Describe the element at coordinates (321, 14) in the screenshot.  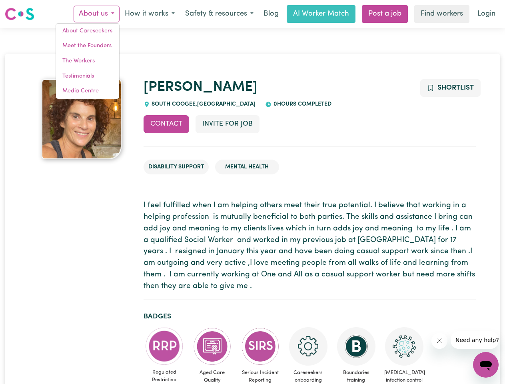
I see `a: AI Worker Match` at that location.